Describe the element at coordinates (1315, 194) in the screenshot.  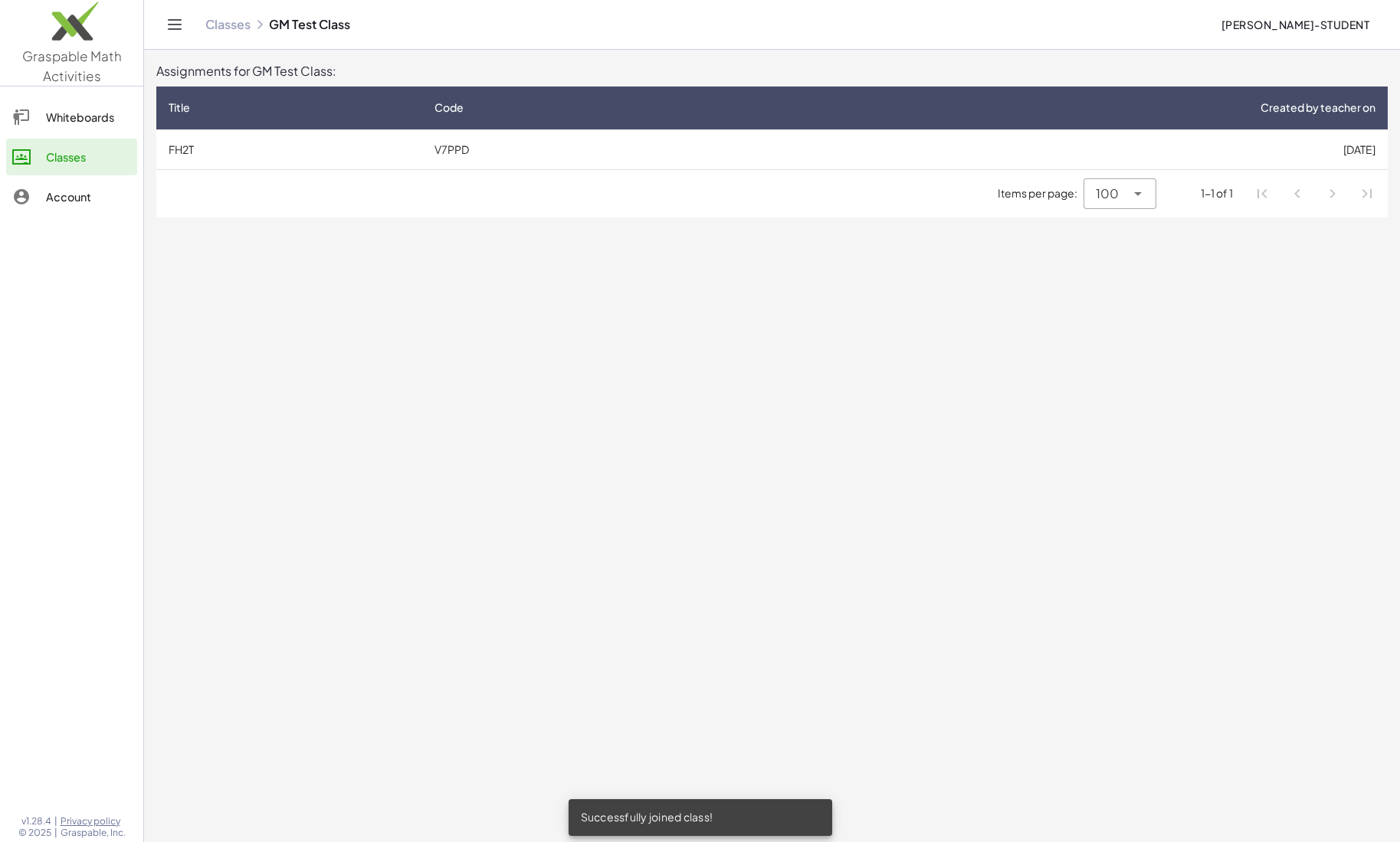
I see `nav: Pagination Navigation` at that location.